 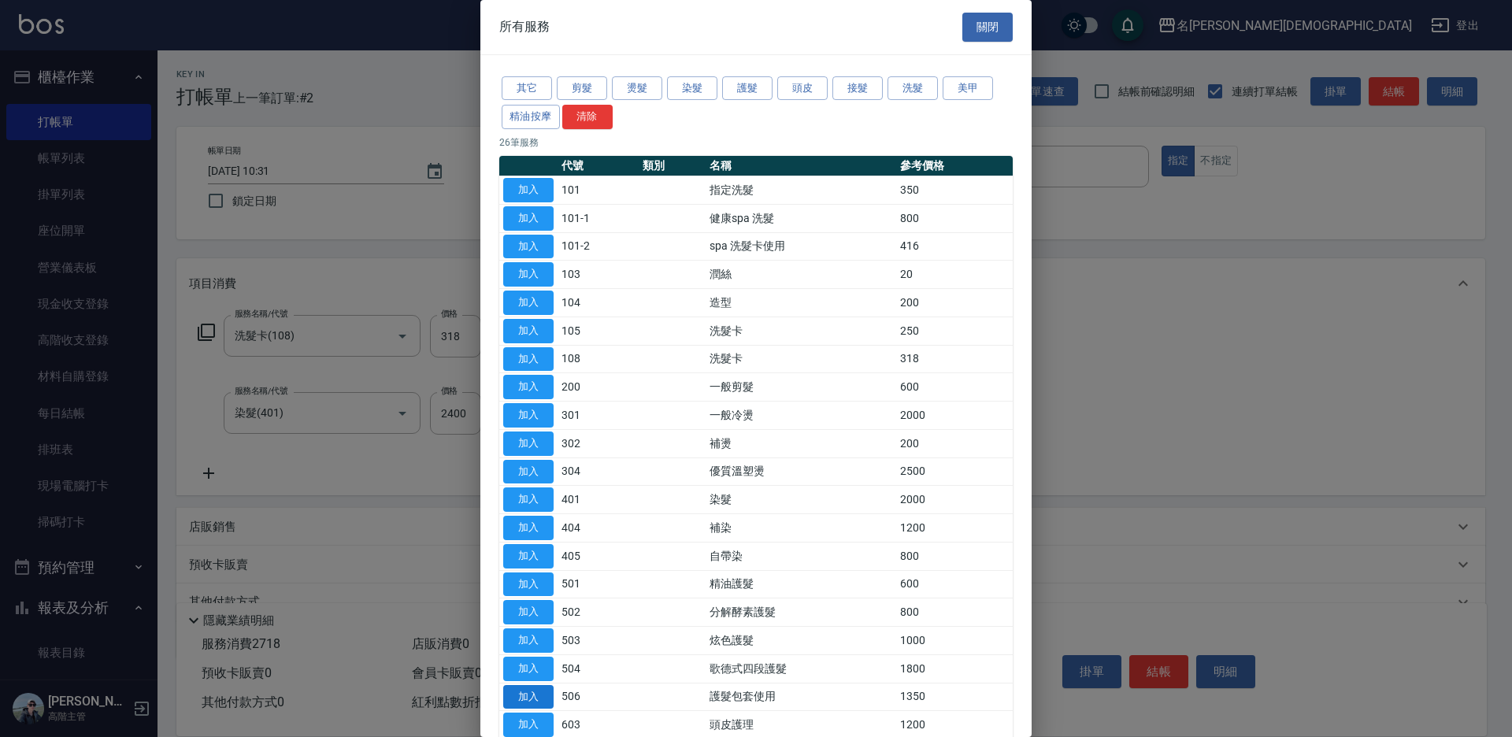 What do you see at coordinates (955, 166) in the screenshot?
I see `th: 參考價格` at bounding box center [955, 166].